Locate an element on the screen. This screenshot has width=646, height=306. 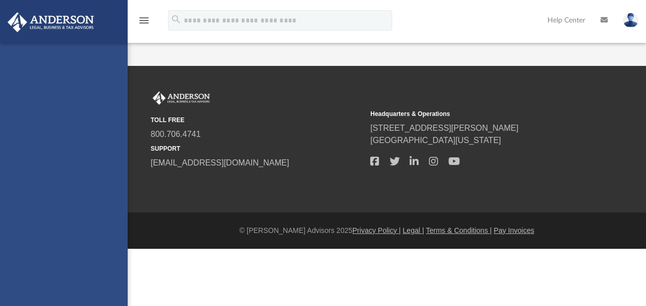
a: Pay Invoices is located at coordinates (514, 230).